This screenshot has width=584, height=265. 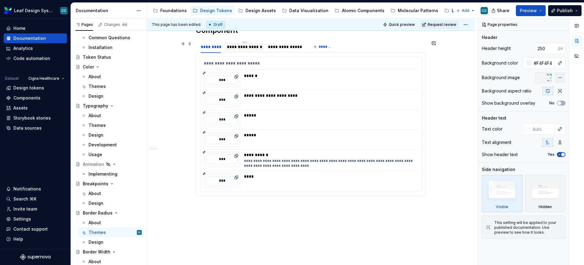 What do you see at coordinates (363, 11) in the screenshot?
I see `div: Atomic Components` at bounding box center [363, 11].